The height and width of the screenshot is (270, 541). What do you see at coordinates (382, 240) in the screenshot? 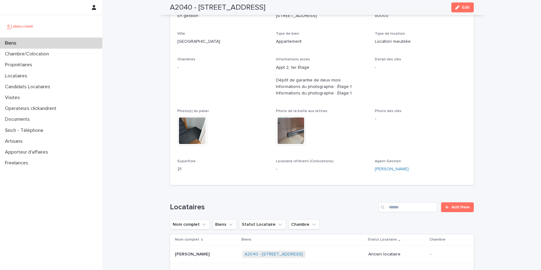
I see `p: Statut Locataire` at bounding box center [382, 240].